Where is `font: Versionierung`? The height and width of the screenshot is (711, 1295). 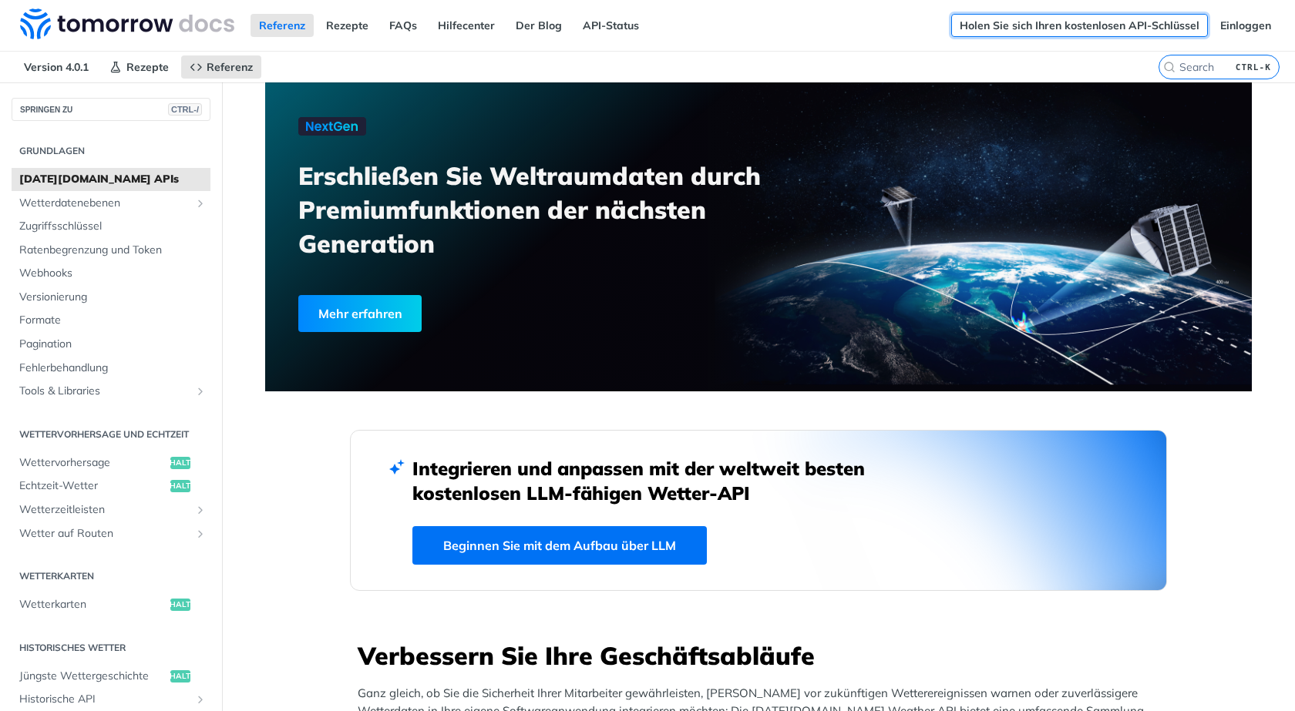
font: Versionierung is located at coordinates (53, 297).